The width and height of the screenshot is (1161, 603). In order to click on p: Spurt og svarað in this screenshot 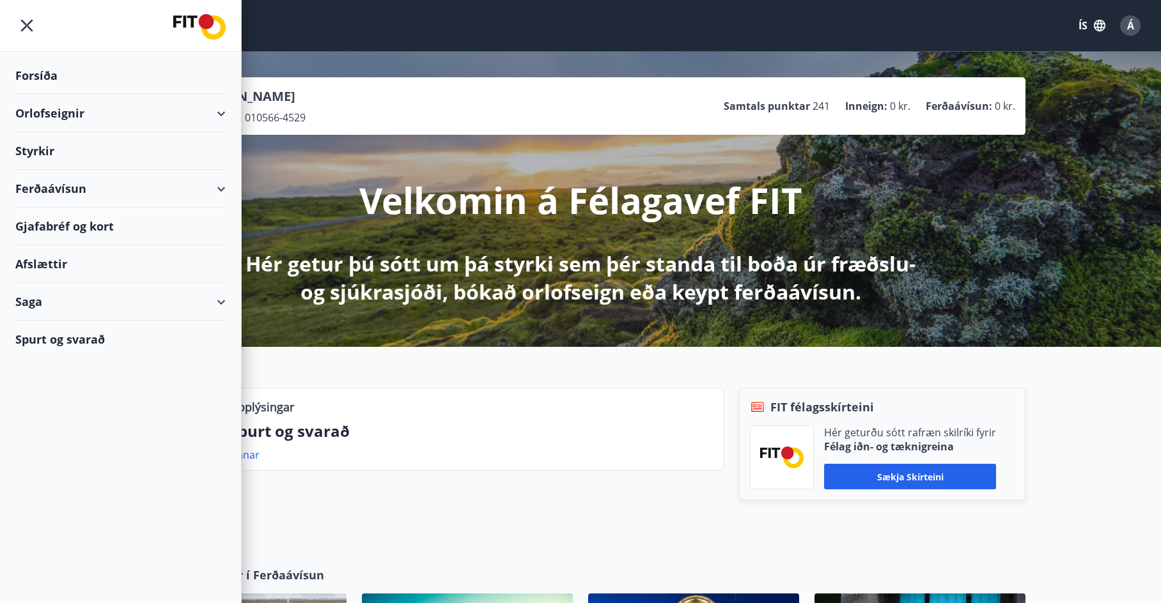, I will do `click(471, 432)`.